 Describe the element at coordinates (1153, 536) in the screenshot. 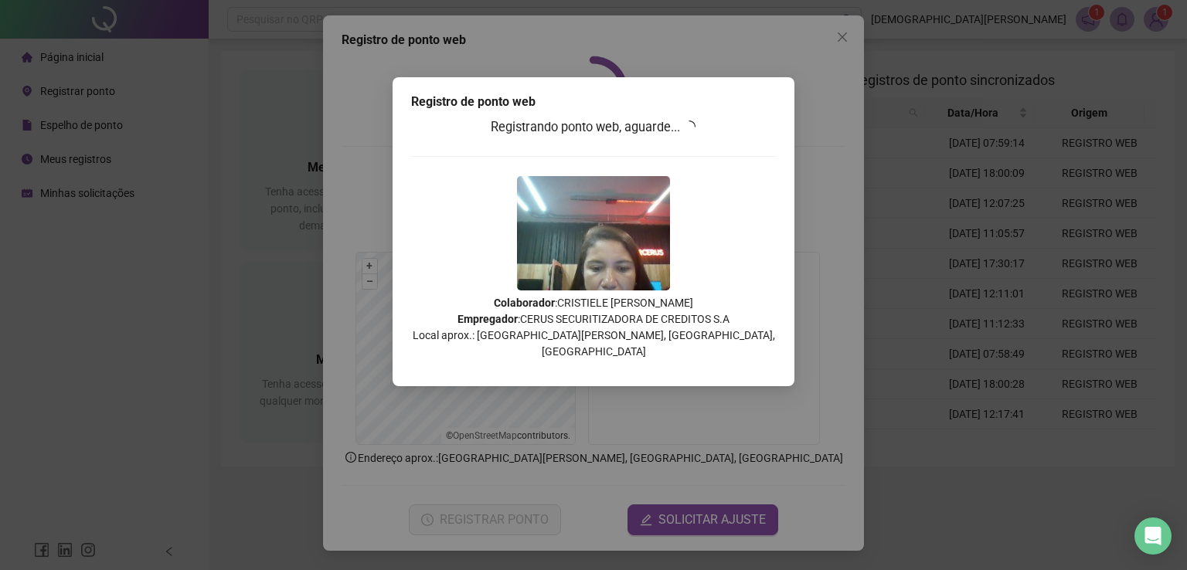

I see `div: Open Intercom Messenger` at that location.